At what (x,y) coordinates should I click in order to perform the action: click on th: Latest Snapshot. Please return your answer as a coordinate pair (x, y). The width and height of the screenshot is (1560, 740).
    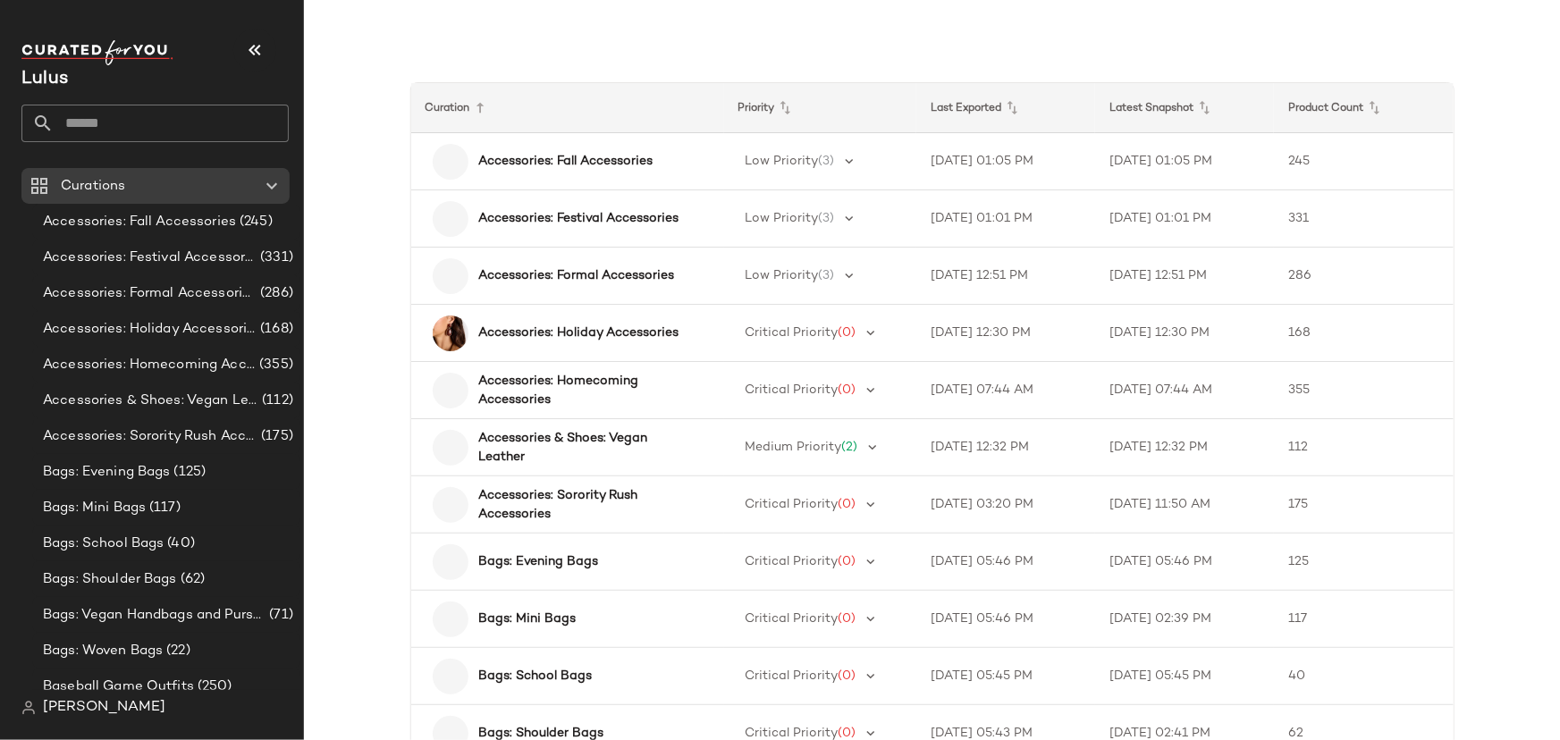
    Looking at the image, I should click on (1185, 108).